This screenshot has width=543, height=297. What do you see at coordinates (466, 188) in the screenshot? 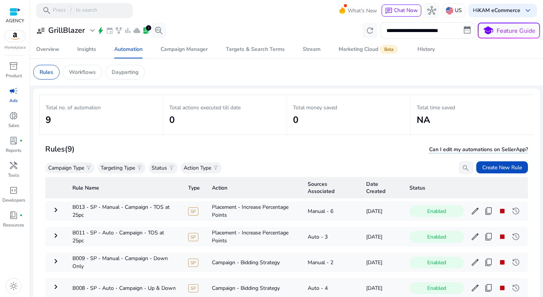
I see `th: Status` at bounding box center [466, 188].